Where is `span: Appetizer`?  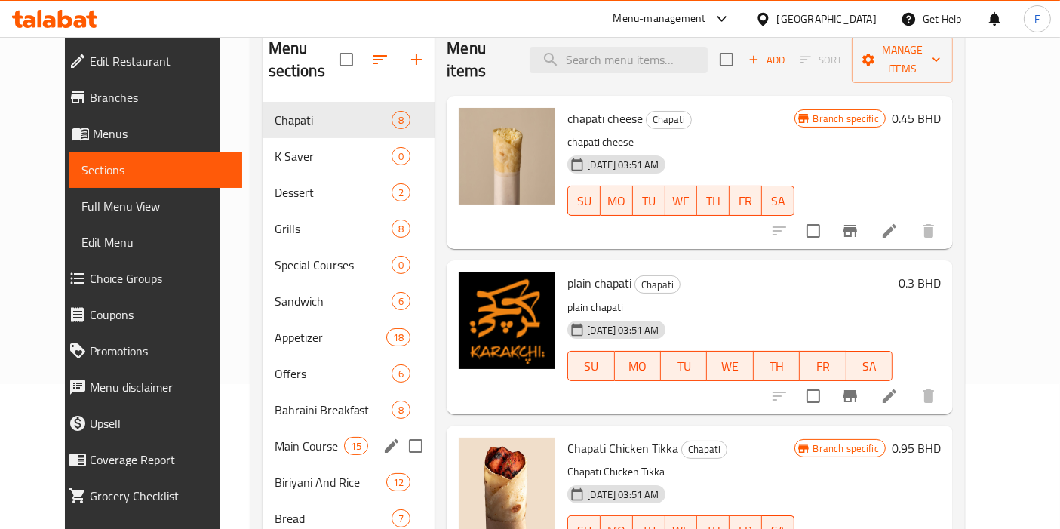 span: Appetizer is located at coordinates (330, 337).